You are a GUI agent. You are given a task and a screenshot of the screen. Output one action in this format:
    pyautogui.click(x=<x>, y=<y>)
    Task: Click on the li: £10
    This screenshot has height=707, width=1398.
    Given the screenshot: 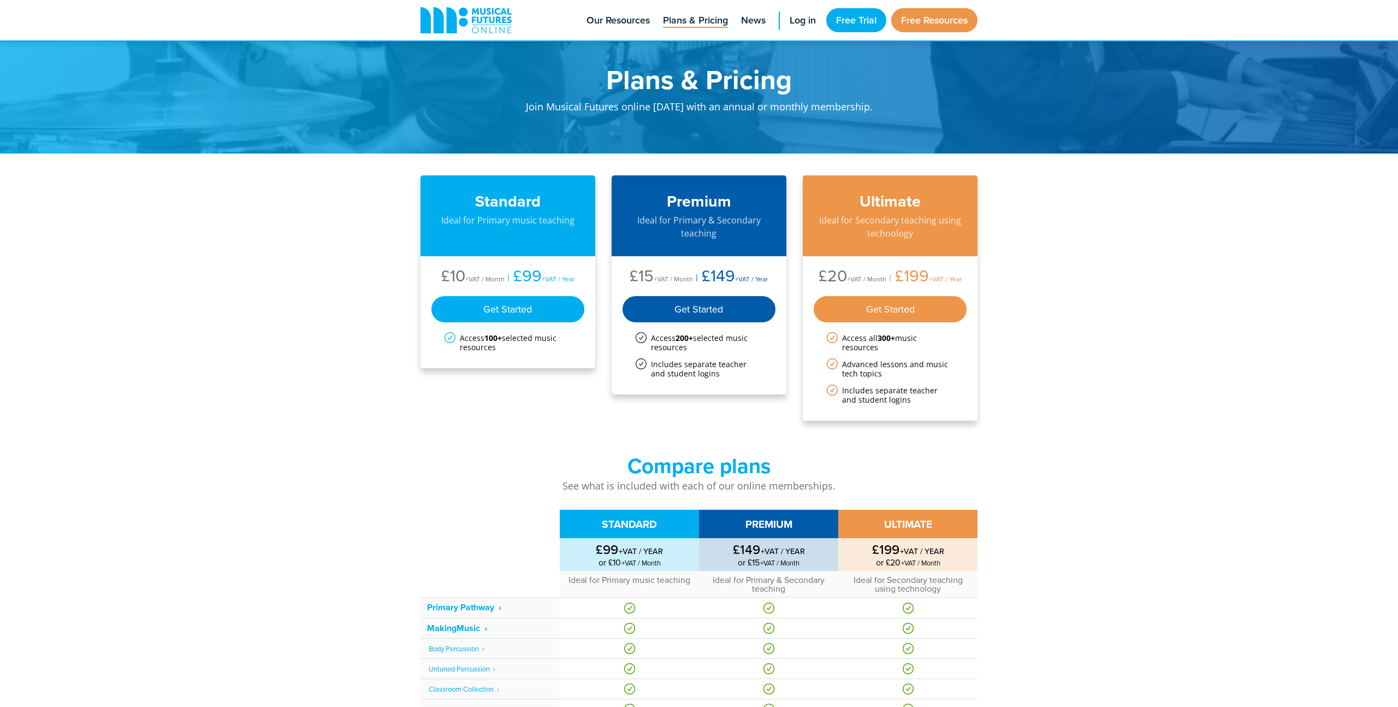 What is the action you would take?
    pyautogui.click(x=473, y=277)
    